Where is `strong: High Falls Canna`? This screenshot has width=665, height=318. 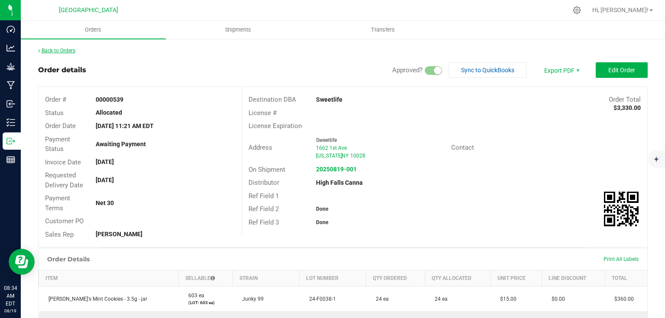 strong: High Falls Canna is located at coordinates (340, 183).